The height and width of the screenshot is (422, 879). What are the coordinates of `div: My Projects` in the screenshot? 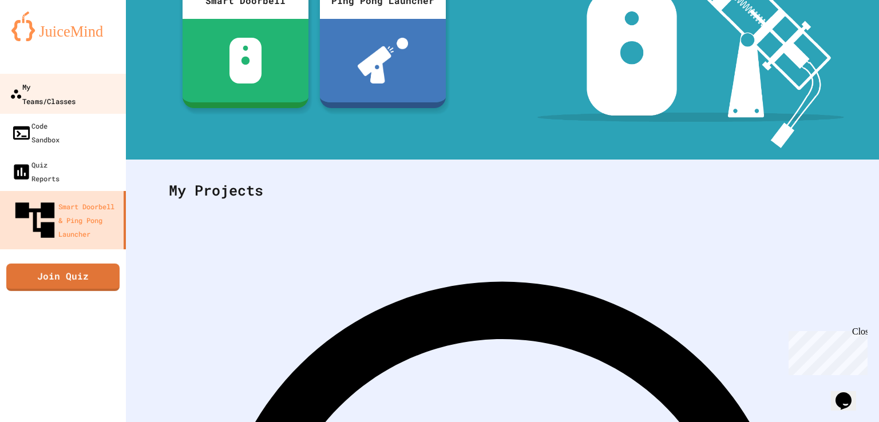 It's located at (502, 191).